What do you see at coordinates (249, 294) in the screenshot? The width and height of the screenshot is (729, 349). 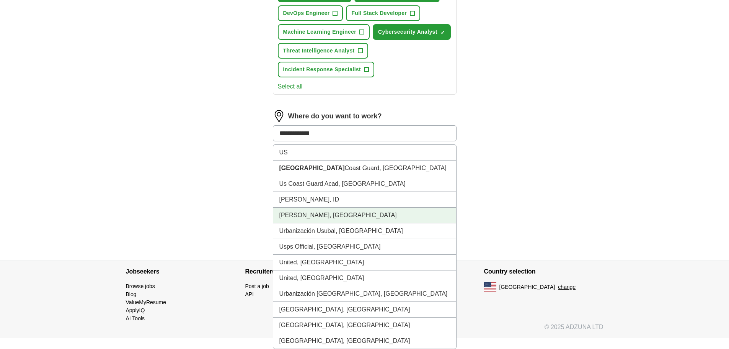 I see `a: API` at bounding box center [249, 294].